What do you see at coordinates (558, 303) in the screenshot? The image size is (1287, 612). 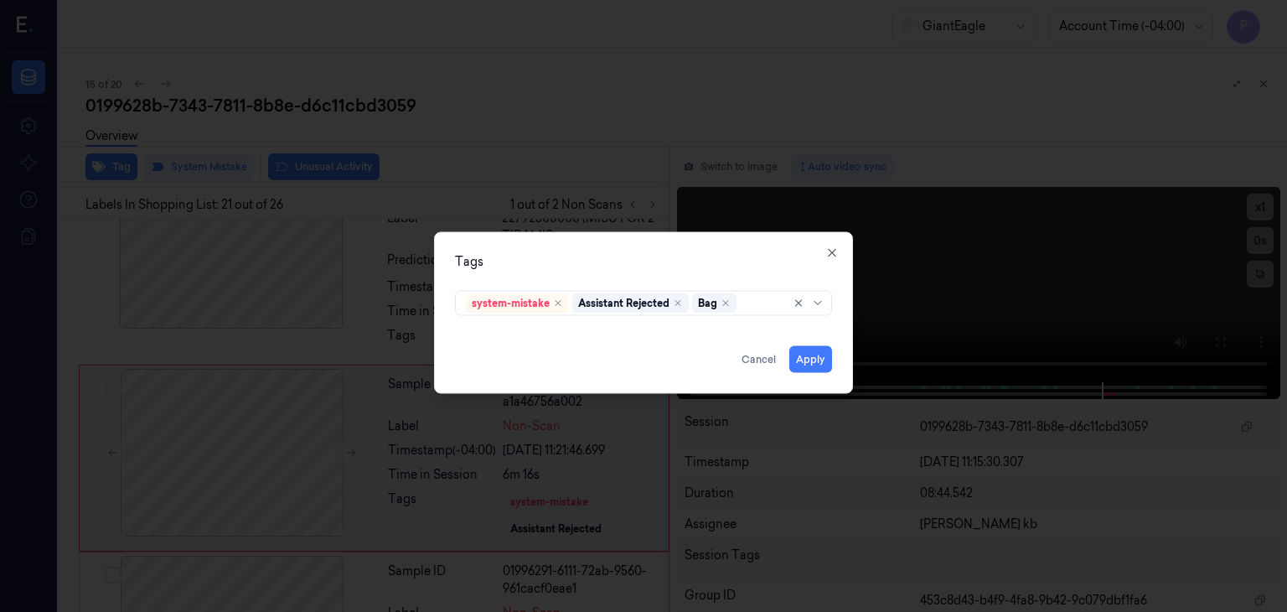 I see `div: Remove ,system-mistake` at bounding box center [558, 303].